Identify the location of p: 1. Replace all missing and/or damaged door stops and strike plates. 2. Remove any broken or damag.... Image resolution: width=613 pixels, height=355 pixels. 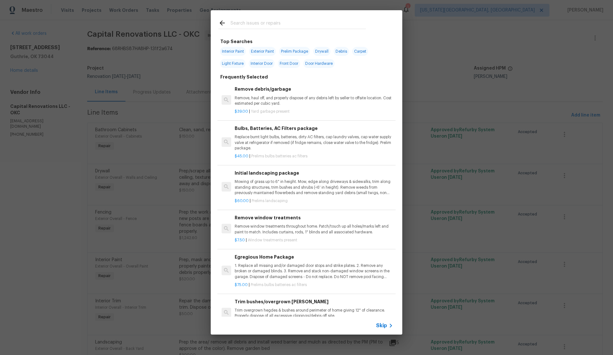
(314, 271).